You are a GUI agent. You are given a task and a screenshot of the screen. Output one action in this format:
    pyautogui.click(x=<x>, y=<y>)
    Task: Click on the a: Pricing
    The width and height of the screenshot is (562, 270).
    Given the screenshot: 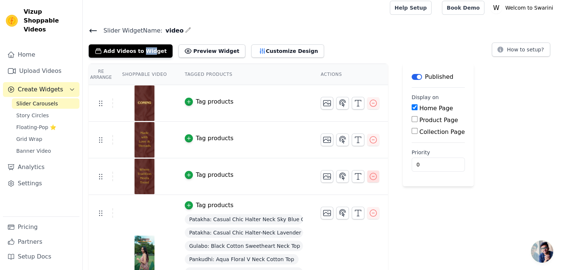 What is the action you would take?
    pyautogui.click(x=41, y=227)
    